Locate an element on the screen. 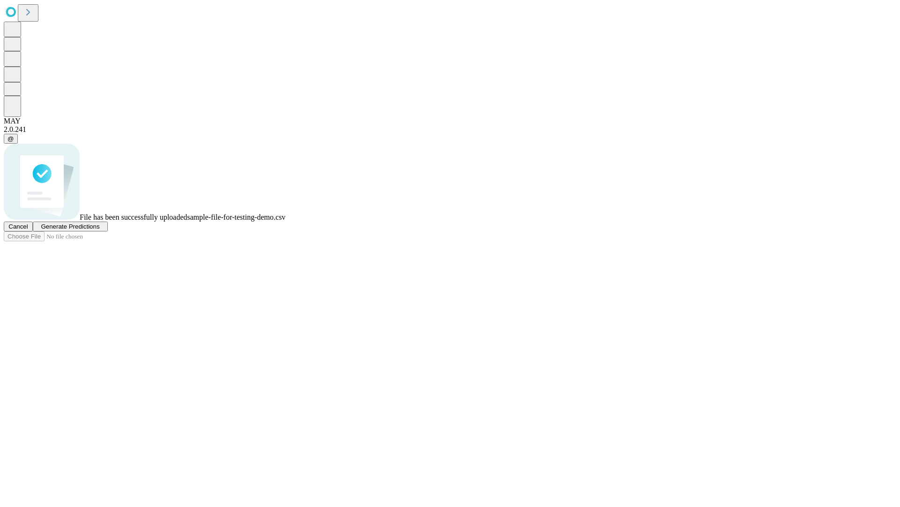 The height and width of the screenshot is (507, 900). span: File has been successfully uploaded is located at coordinates (133, 217).